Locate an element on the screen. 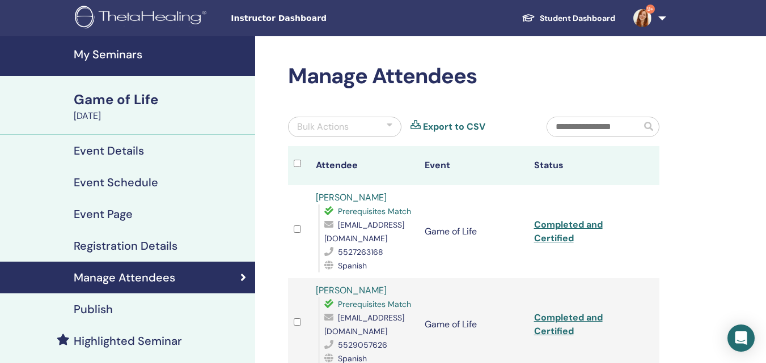 The image size is (766, 363). th: Status is located at coordinates (583, 165).